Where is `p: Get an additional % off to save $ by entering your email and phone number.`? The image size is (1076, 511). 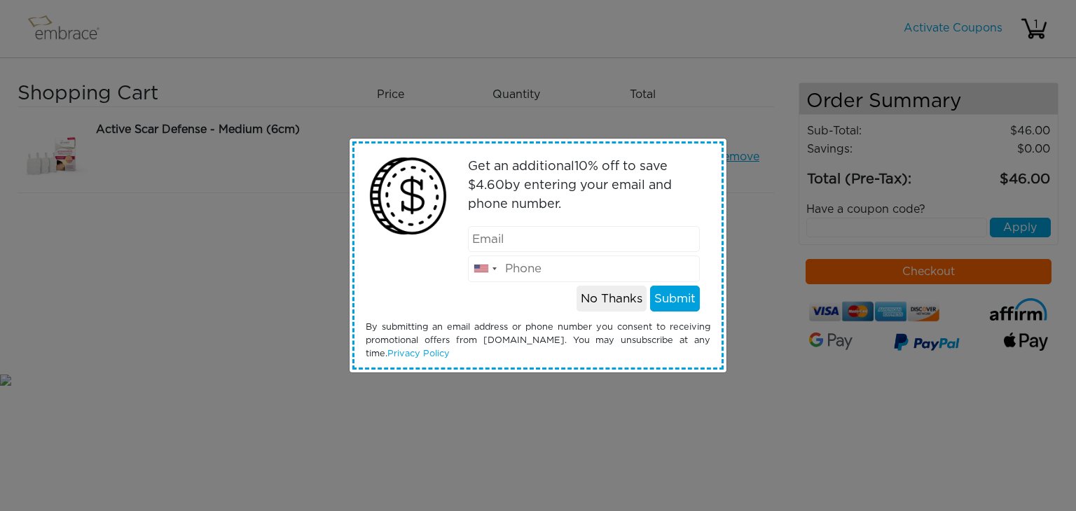
p: Get an additional % off to save $ by entering your email and phone number. is located at coordinates (584, 186).